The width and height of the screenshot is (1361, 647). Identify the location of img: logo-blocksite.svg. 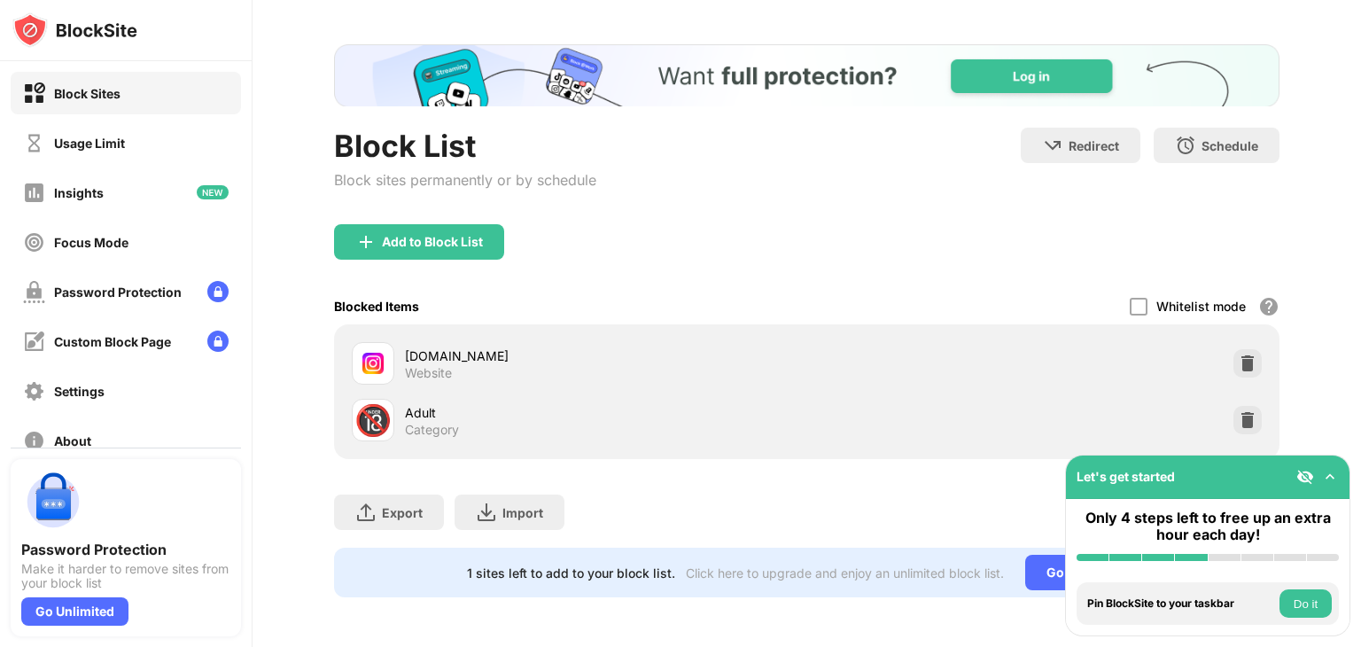
(74, 30).